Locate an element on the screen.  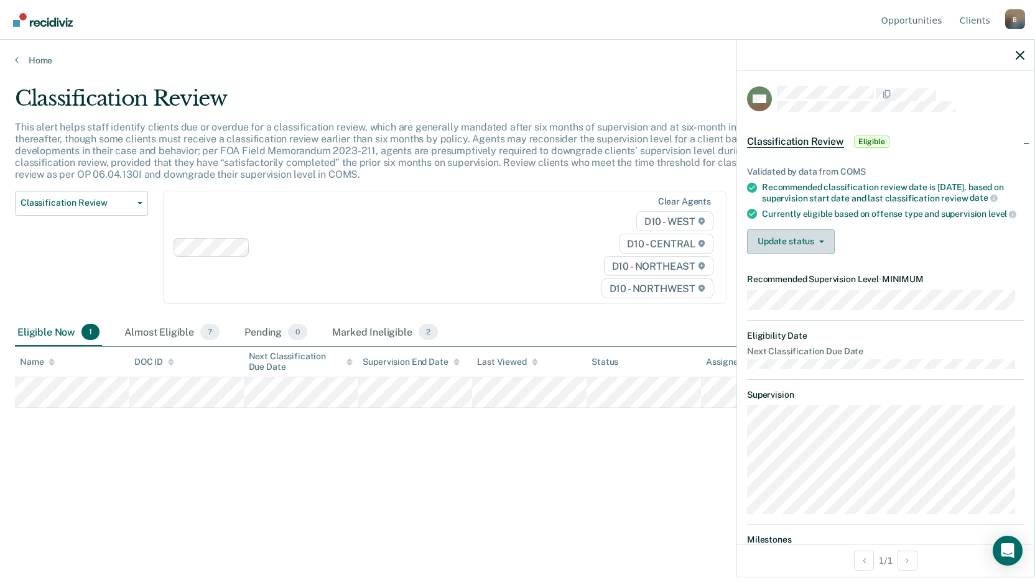
div: B is located at coordinates (1015, 19).